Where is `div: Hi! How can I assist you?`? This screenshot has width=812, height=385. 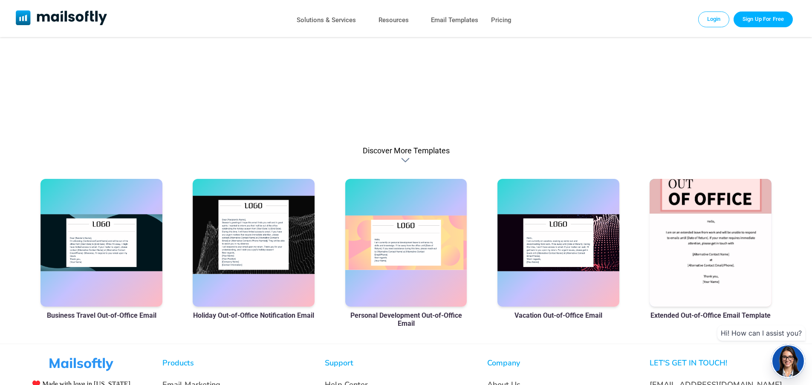 div: Hi! How can I assist you? is located at coordinates (761, 333).